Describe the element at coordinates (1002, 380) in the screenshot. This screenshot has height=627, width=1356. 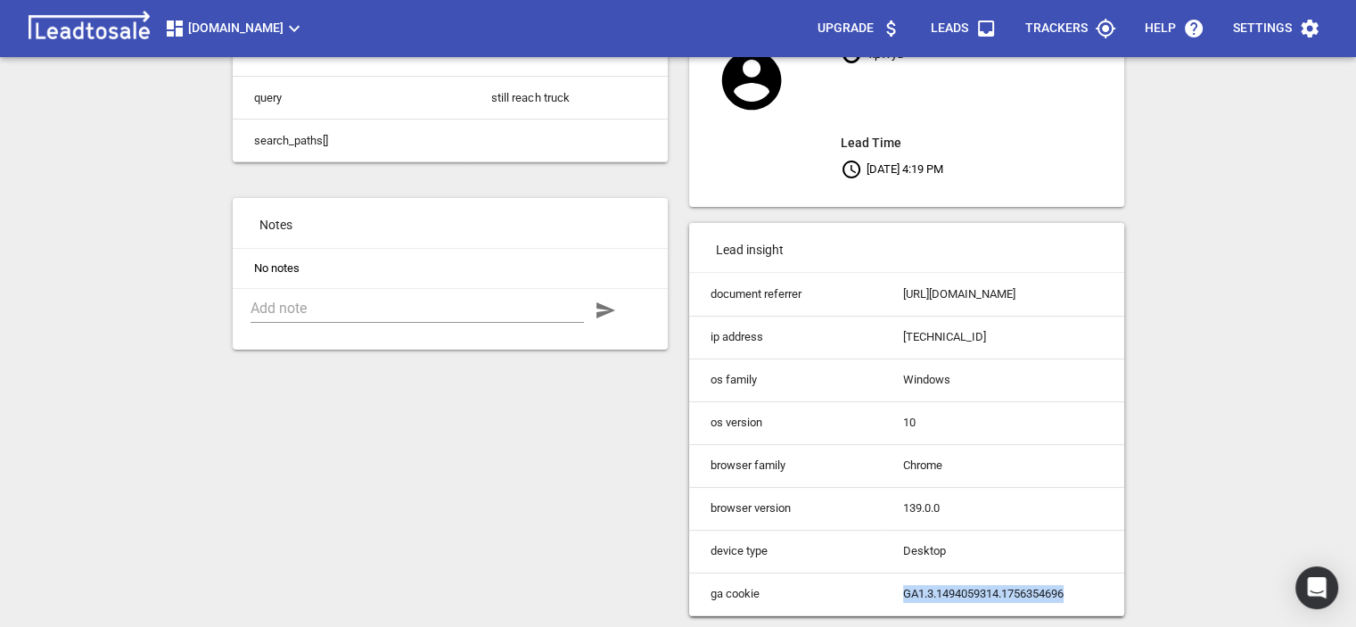
I see `td: Windows` at that location.